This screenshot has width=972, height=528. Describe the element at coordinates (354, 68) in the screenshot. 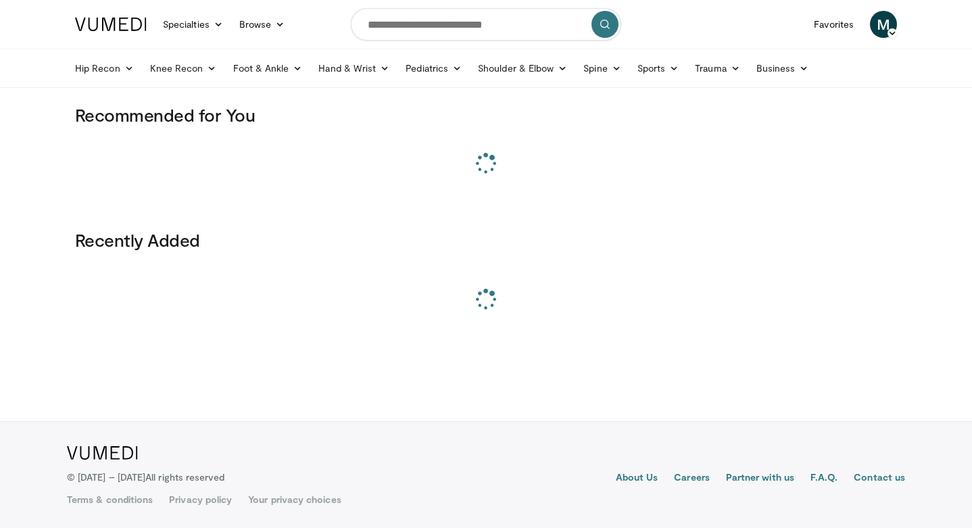

I see `a: Hand & Wrist` at that location.